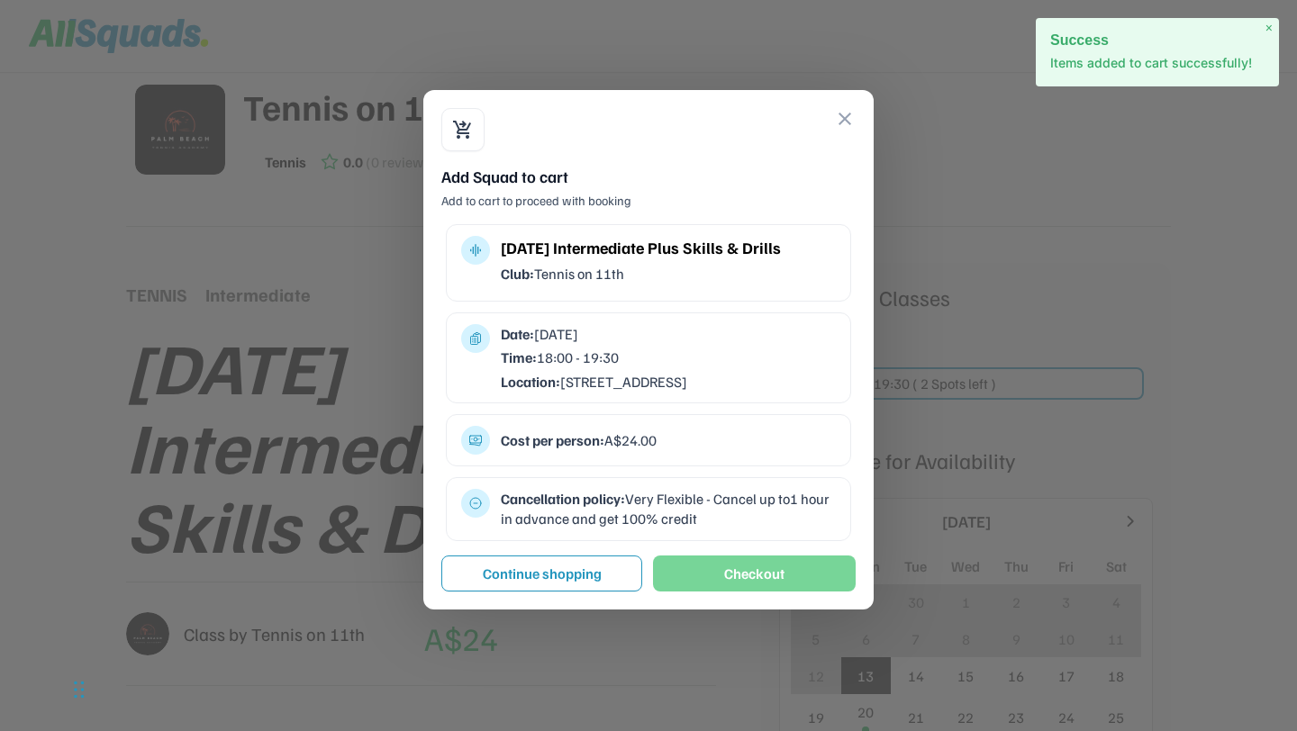  What do you see at coordinates (517, 334) in the screenshot?
I see `strong: Date:` at bounding box center [517, 334].